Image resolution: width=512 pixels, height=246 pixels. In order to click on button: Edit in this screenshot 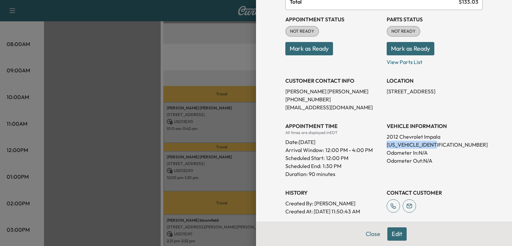, I will do `click(397, 234)`.